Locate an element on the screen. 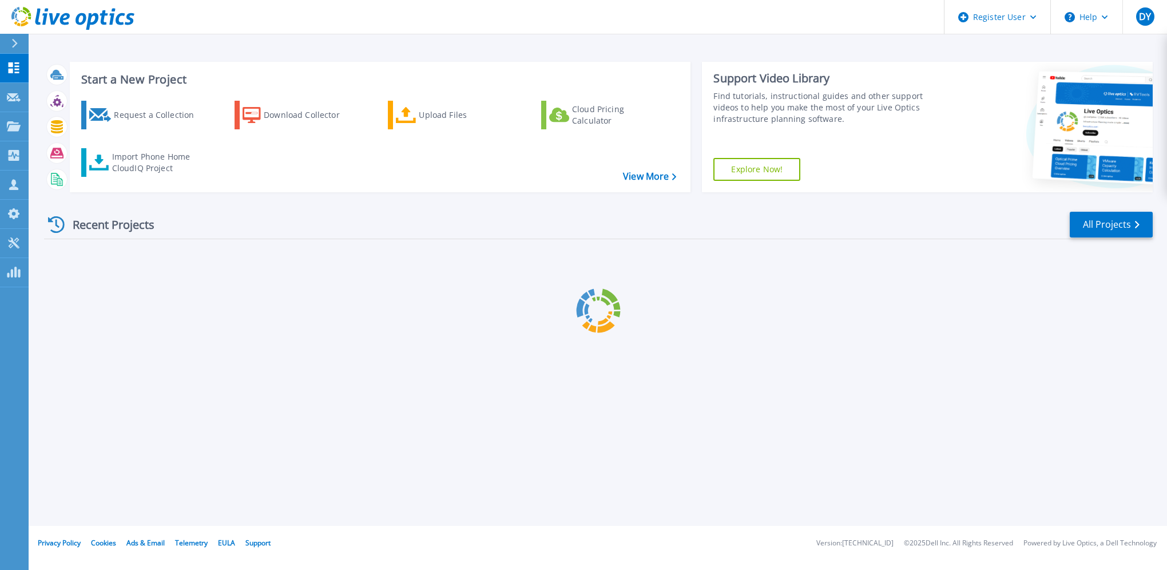  a: Privacy Policy is located at coordinates (59, 542).